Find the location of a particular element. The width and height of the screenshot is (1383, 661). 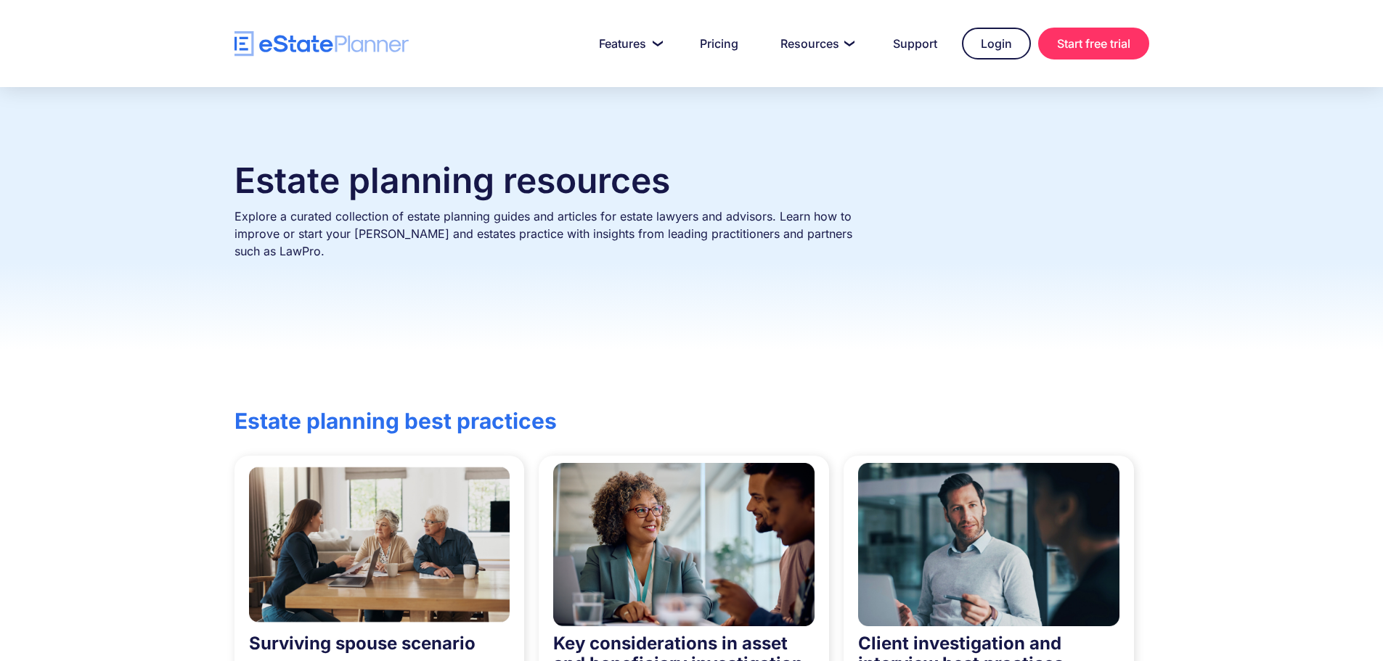

a: Login is located at coordinates (996, 44).